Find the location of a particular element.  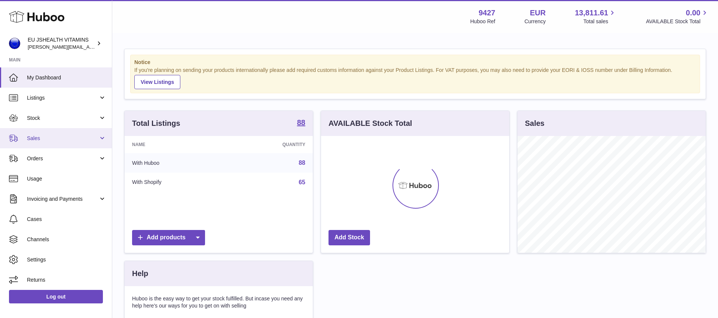

span: Cases is located at coordinates (67, 219).